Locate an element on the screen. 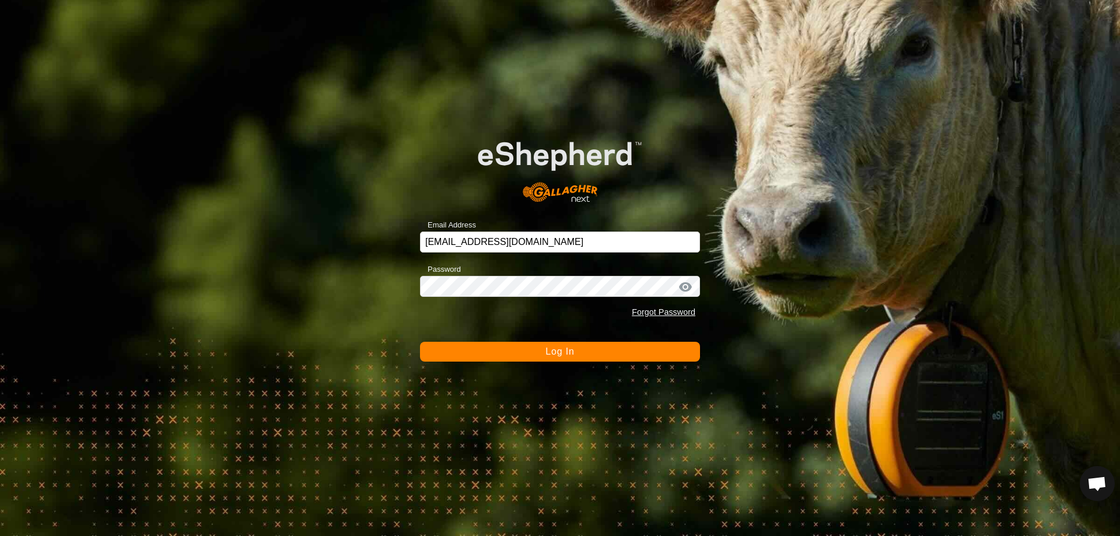 The height and width of the screenshot is (536, 1120). input: Email Address is located at coordinates (560, 242).